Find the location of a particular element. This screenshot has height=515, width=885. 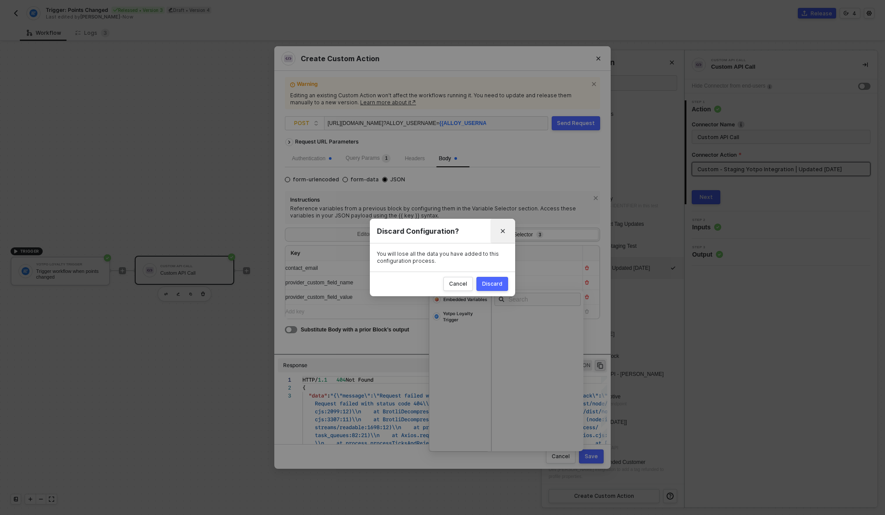

button: Cancel is located at coordinates (458, 284).